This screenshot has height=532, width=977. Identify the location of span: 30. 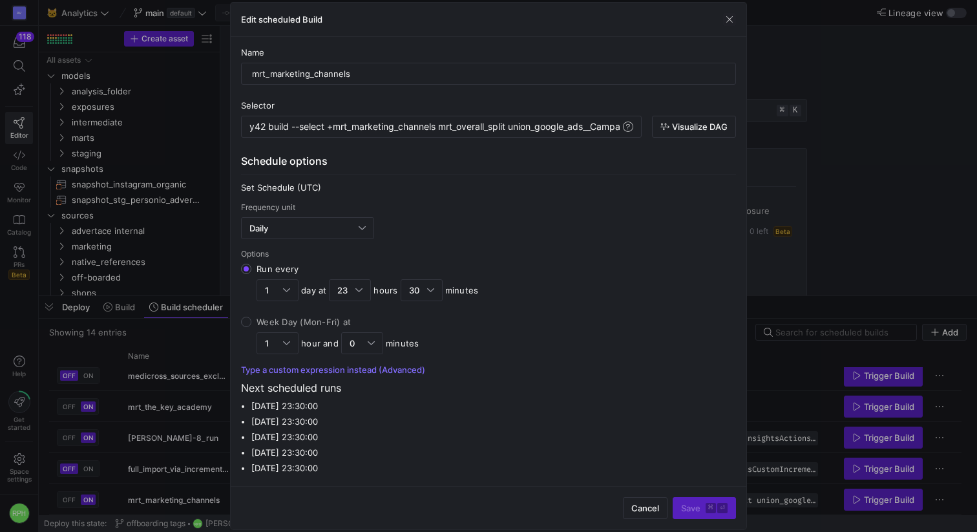
(414, 290).